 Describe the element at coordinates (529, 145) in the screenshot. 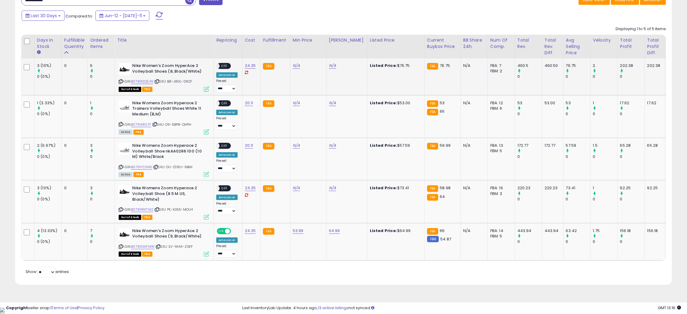

I see `div: 172.77` at that location.